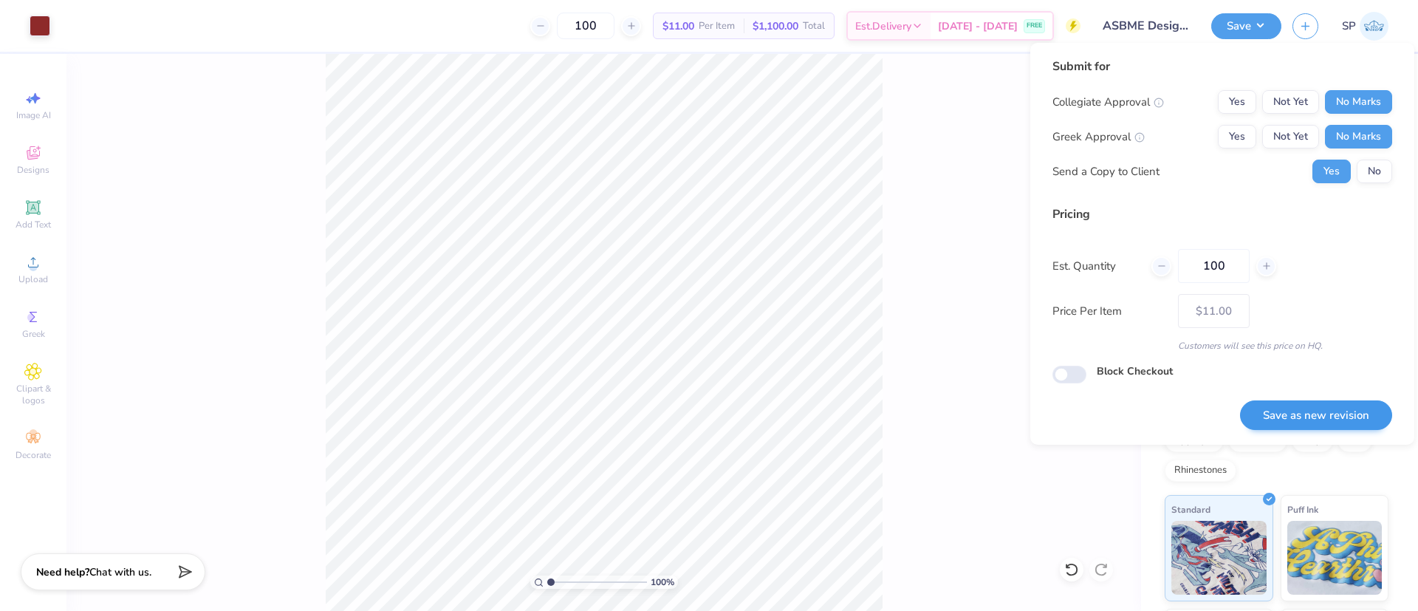 The height and width of the screenshot is (611, 1418). Describe the element at coordinates (1109, 311) in the screenshot. I see `label: Price Per Item` at that location.